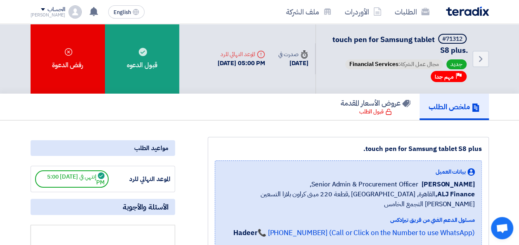 The width and height of the screenshot is (519, 245). Describe the element at coordinates (245, 233) in the screenshot. I see `strong: Hadeer` at that location.